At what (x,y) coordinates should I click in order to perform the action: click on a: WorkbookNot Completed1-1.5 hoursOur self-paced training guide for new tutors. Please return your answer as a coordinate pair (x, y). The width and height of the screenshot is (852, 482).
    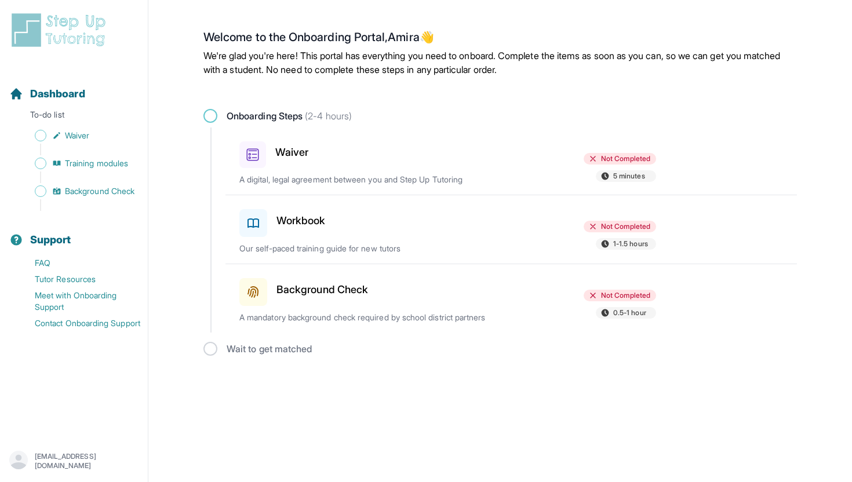
    Looking at the image, I should click on (511, 230).